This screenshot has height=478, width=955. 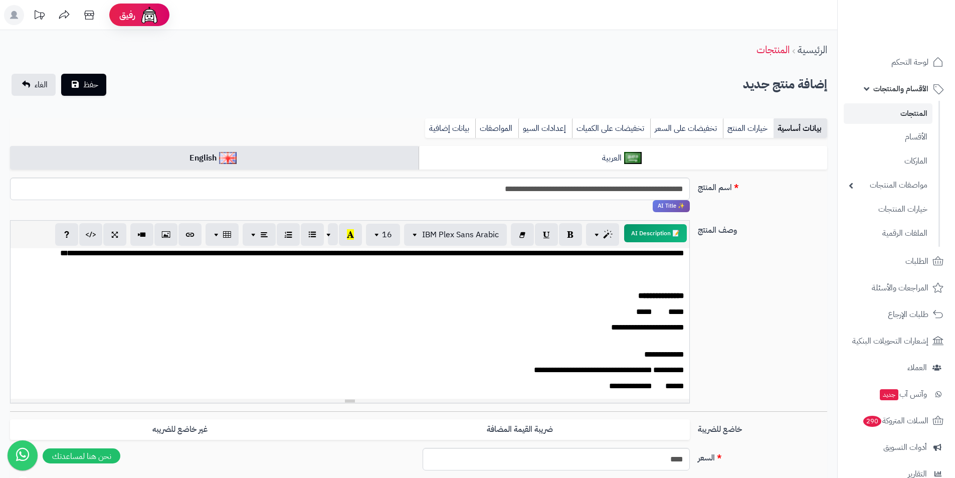 What do you see at coordinates (545, 128) in the screenshot?
I see `a: إعدادات السيو` at bounding box center [545, 128].